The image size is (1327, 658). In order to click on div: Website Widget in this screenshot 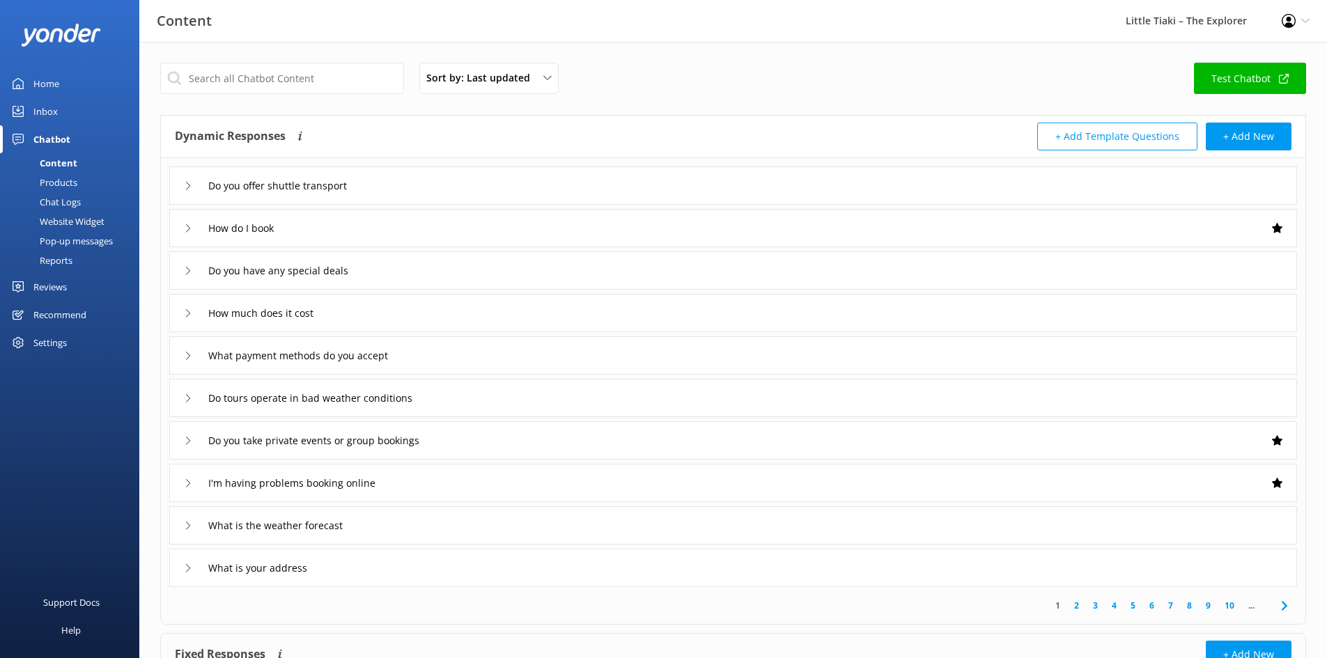, I will do `click(56, 222)`.